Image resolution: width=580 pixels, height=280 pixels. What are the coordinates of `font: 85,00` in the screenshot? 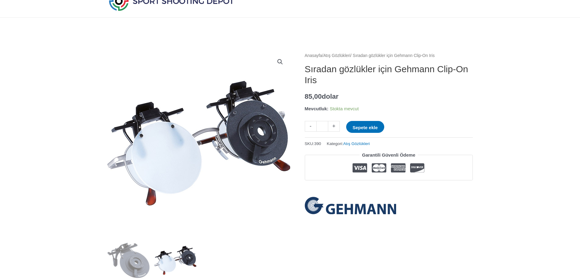 It's located at (313, 96).